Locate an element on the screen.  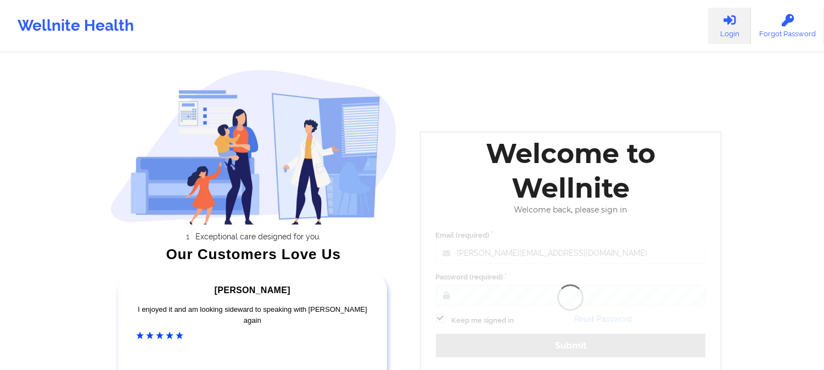
img: wellnite-auth-hero_200.c722682e.png is located at coordinates (254, 147).